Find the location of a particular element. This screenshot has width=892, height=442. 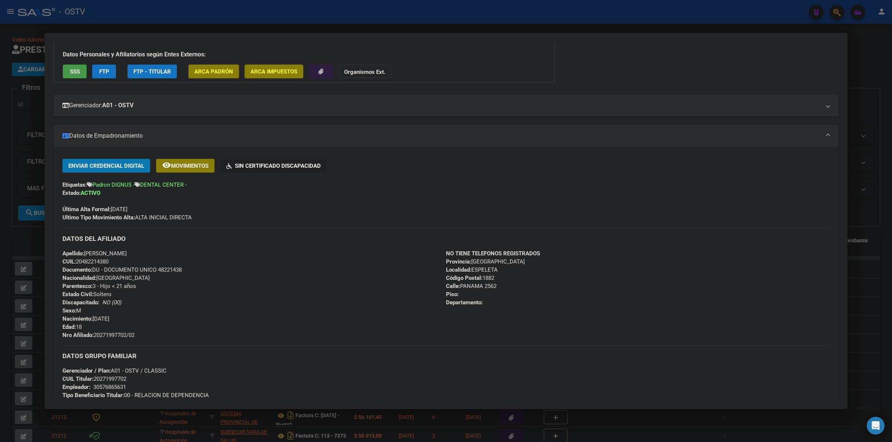

span: ESPELETA is located at coordinates (471, 270).